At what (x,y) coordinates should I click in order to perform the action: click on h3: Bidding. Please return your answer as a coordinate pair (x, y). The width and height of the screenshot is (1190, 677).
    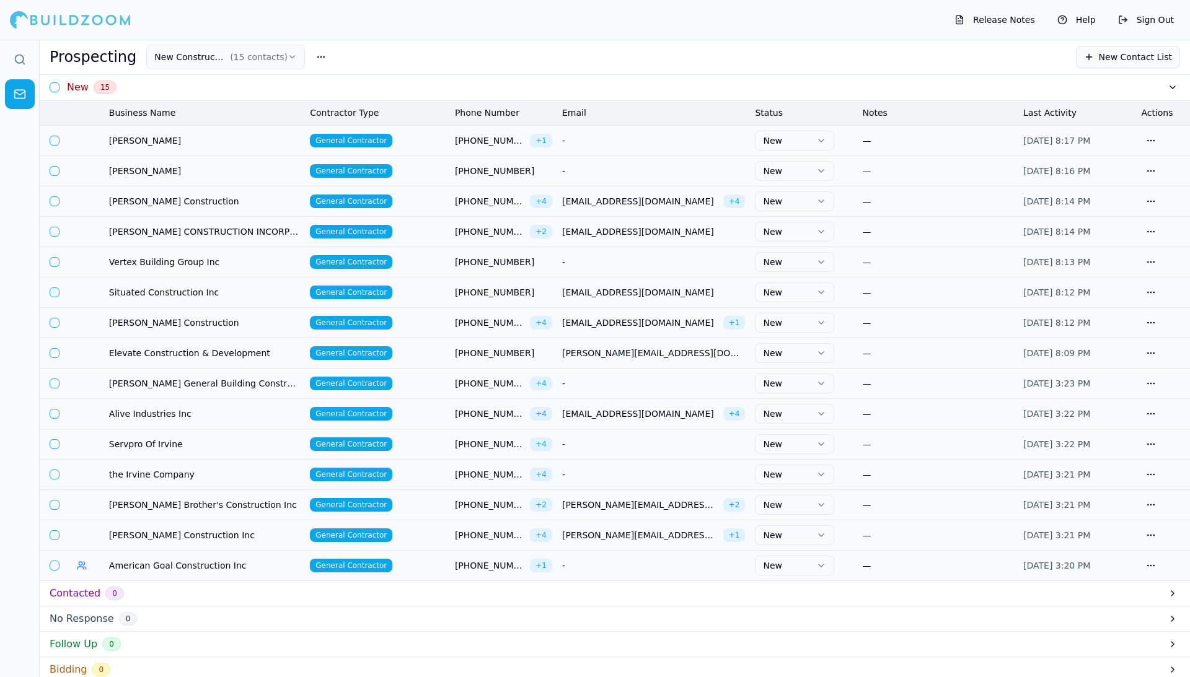
    Looking at the image, I should click on (68, 670).